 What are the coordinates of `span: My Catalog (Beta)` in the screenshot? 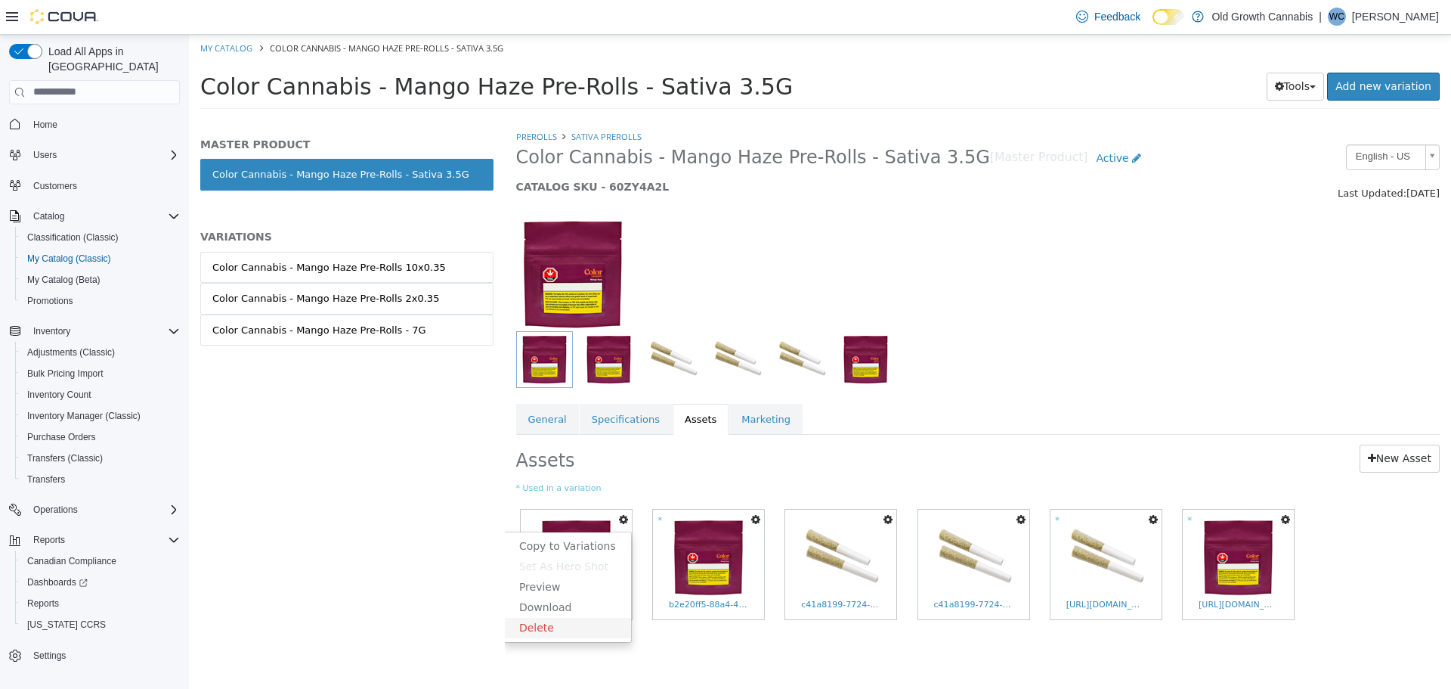 It's located at (63, 280).